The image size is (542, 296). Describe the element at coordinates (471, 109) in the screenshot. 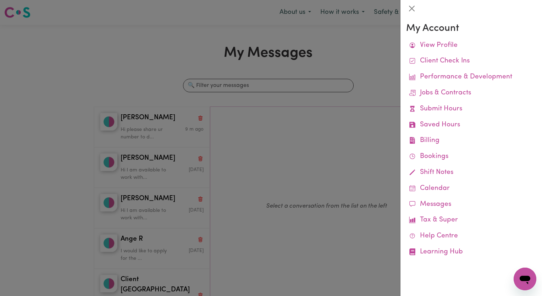

I see `a: Submit Hours` at that location.